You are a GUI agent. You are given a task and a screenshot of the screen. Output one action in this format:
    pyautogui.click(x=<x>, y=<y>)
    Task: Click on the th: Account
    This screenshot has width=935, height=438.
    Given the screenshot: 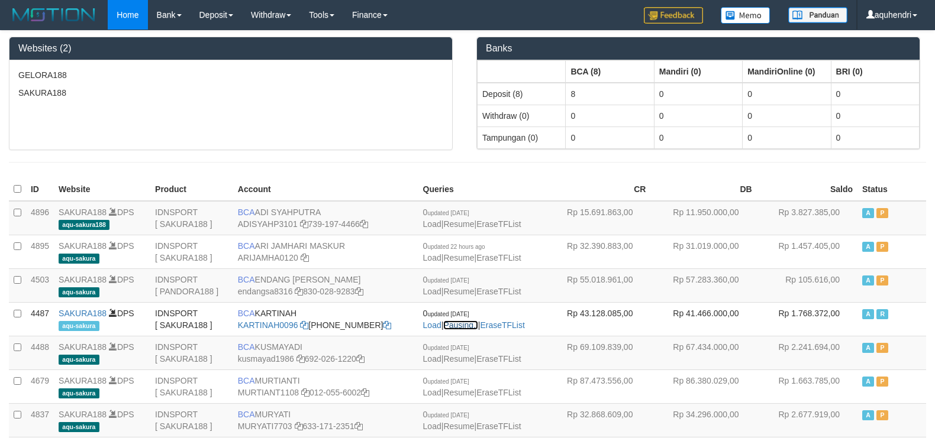 What is the action you would take?
    pyautogui.click(x=325, y=189)
    